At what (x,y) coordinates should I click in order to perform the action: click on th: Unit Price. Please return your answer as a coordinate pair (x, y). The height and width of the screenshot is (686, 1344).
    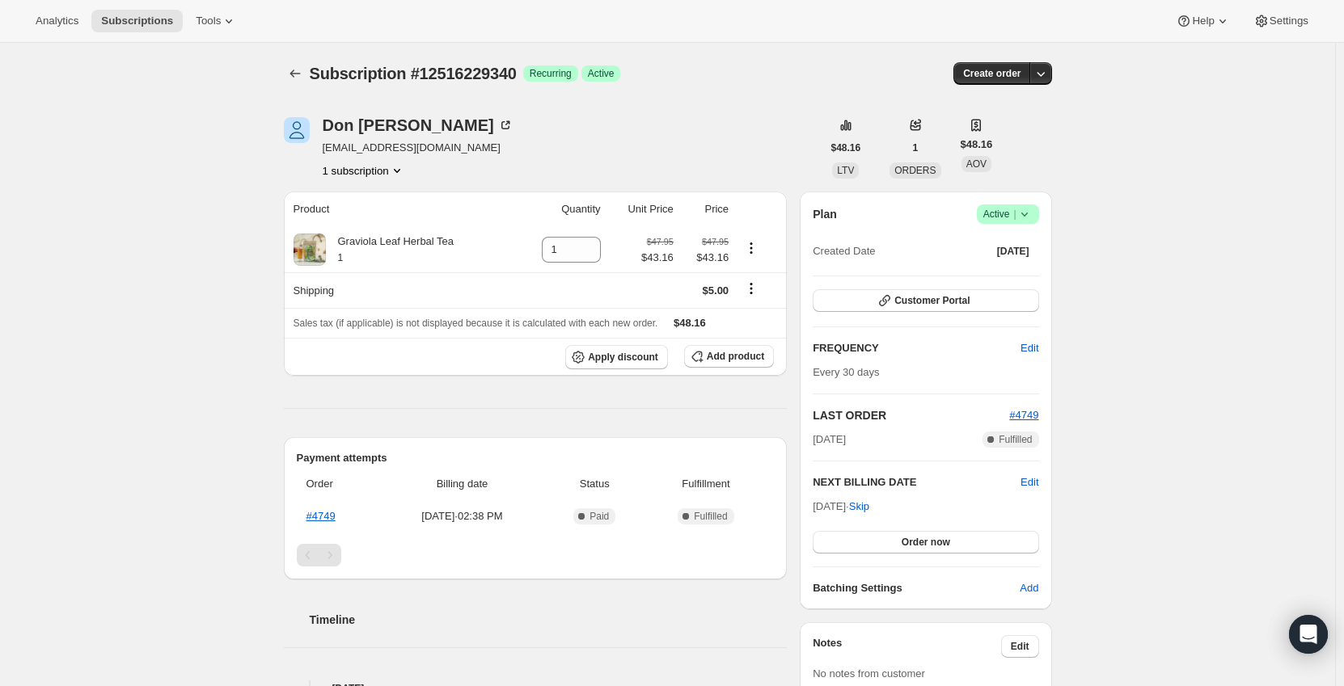
    Looking at the image, I should click on (642, 209).